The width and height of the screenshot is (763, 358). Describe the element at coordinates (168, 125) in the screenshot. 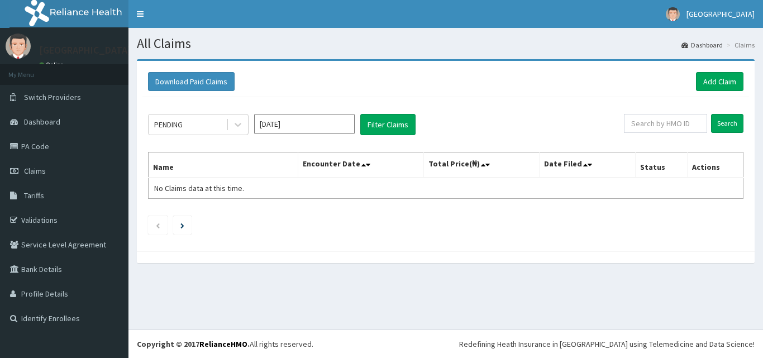

I see `div: PENDING` at that location.